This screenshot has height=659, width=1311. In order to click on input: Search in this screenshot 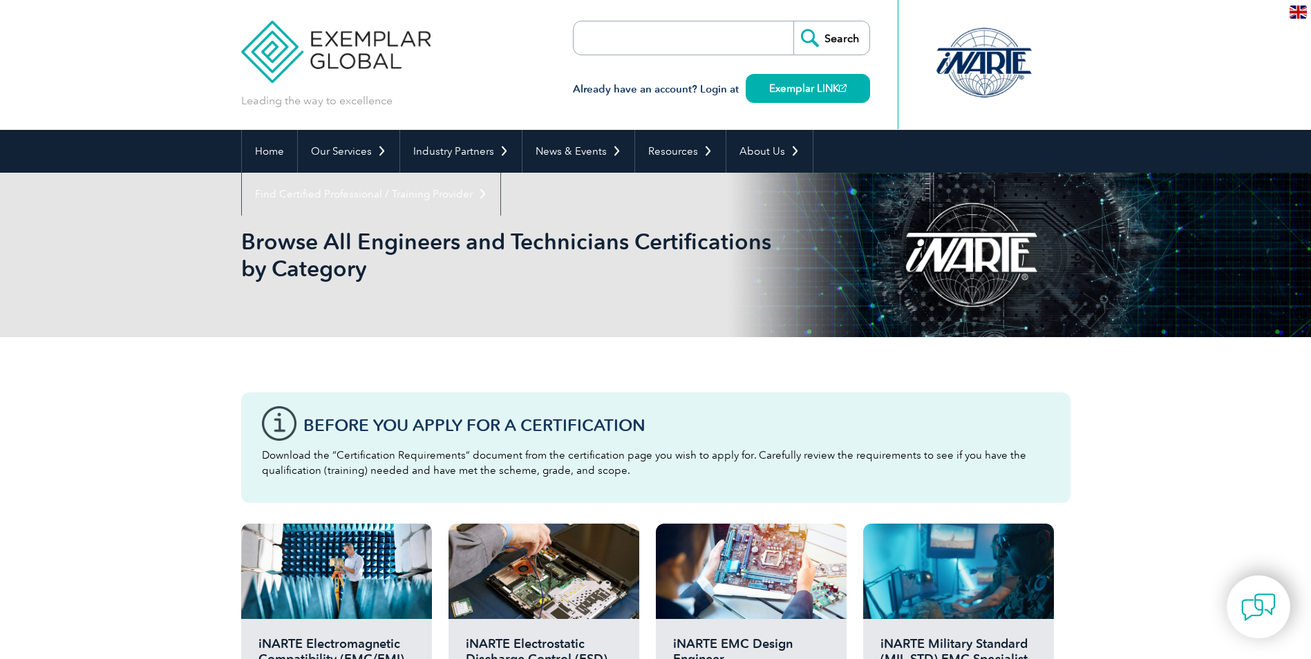, I will do `click(832, 38)`.